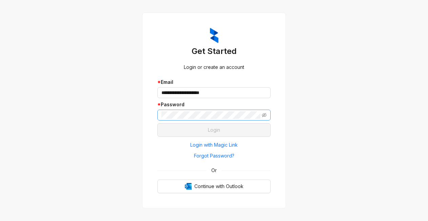  I want to click on h3: Get Started, so click(214, 51).